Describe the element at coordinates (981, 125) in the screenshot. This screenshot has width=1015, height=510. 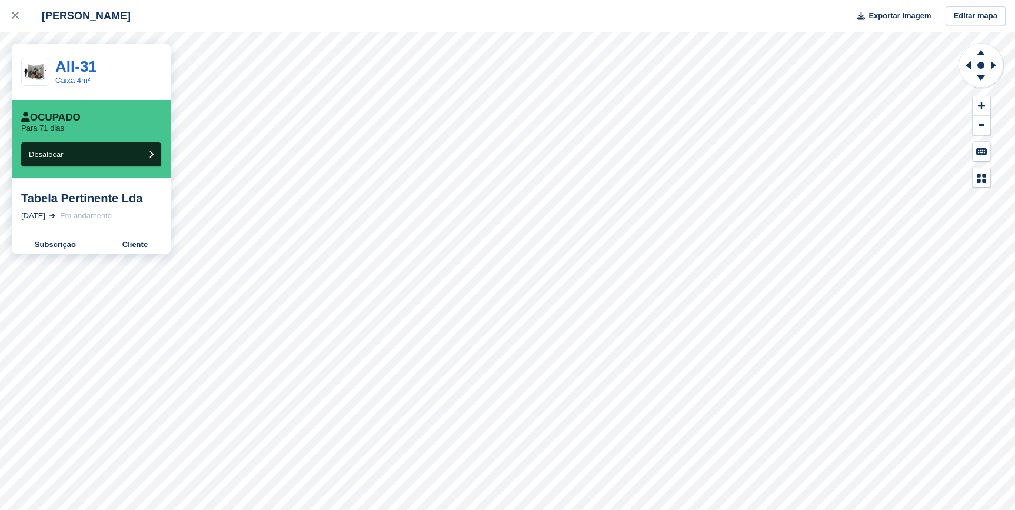
I see `button: Zoom Out` at that location.